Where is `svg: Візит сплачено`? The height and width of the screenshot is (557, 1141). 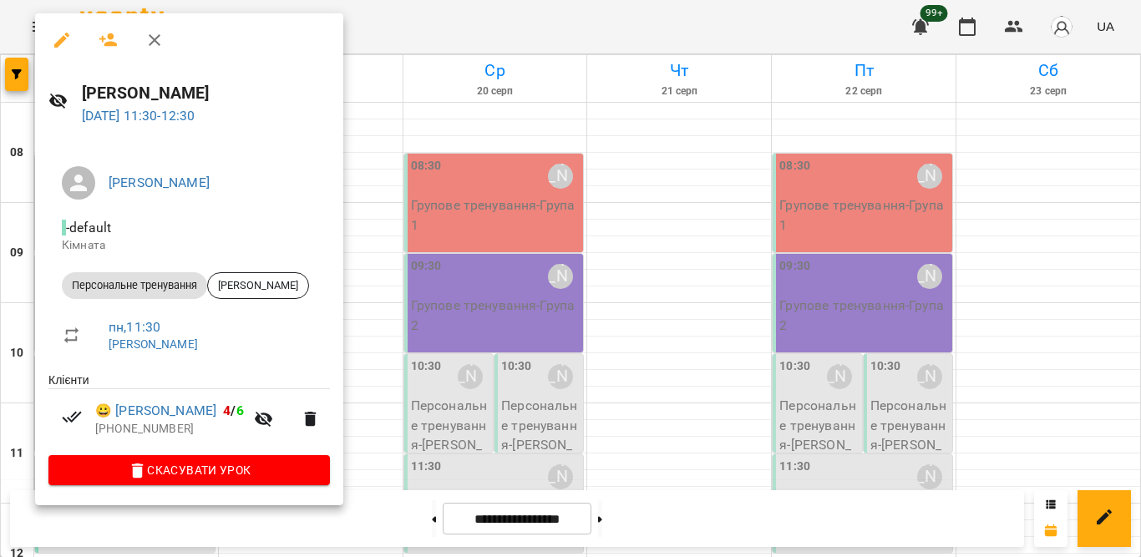 svg: Візит сплачено is located at coordinates (72, 417).